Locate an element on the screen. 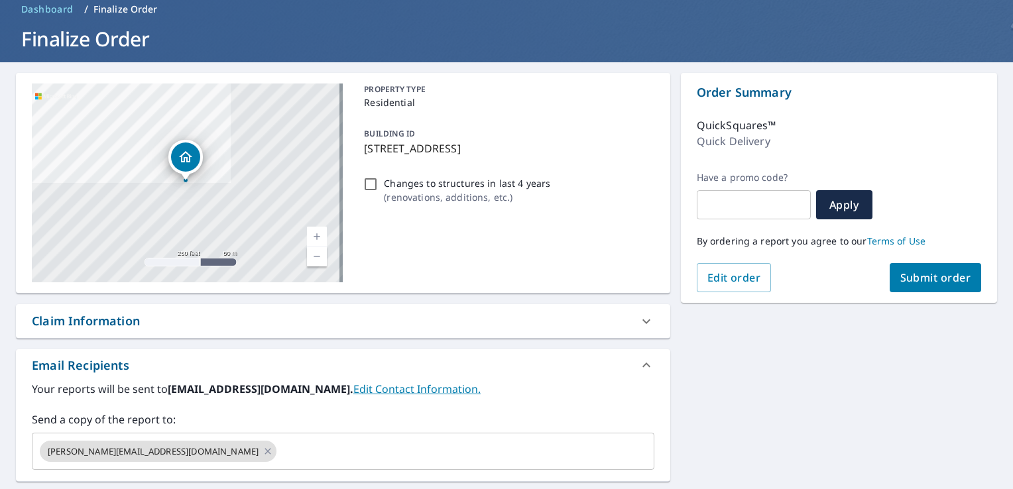 The width and height of the screenshot is (1013, 489). p: ( renovations, additions, etc. ) is located at coordinates (467, 197).